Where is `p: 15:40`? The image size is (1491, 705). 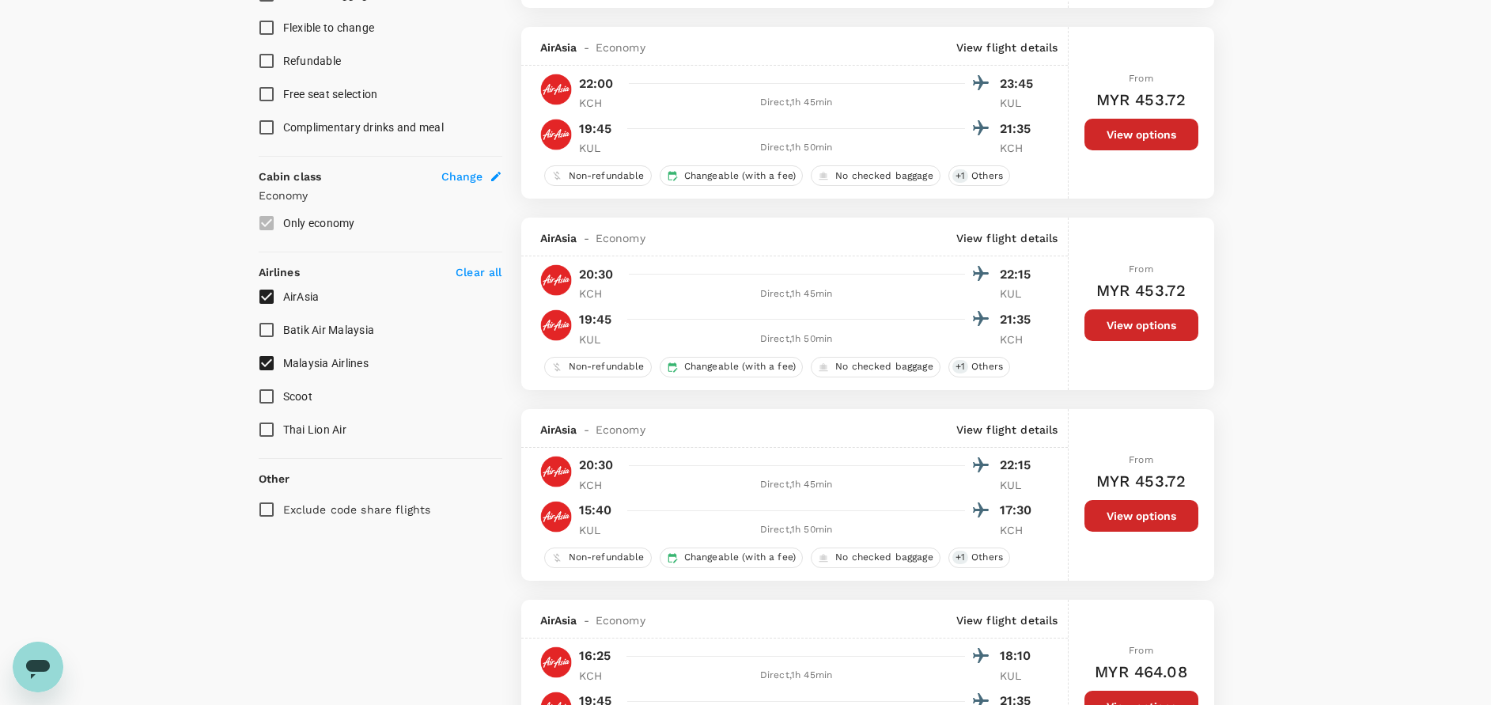 p: 15:40 is located at coordinates (596, 510).